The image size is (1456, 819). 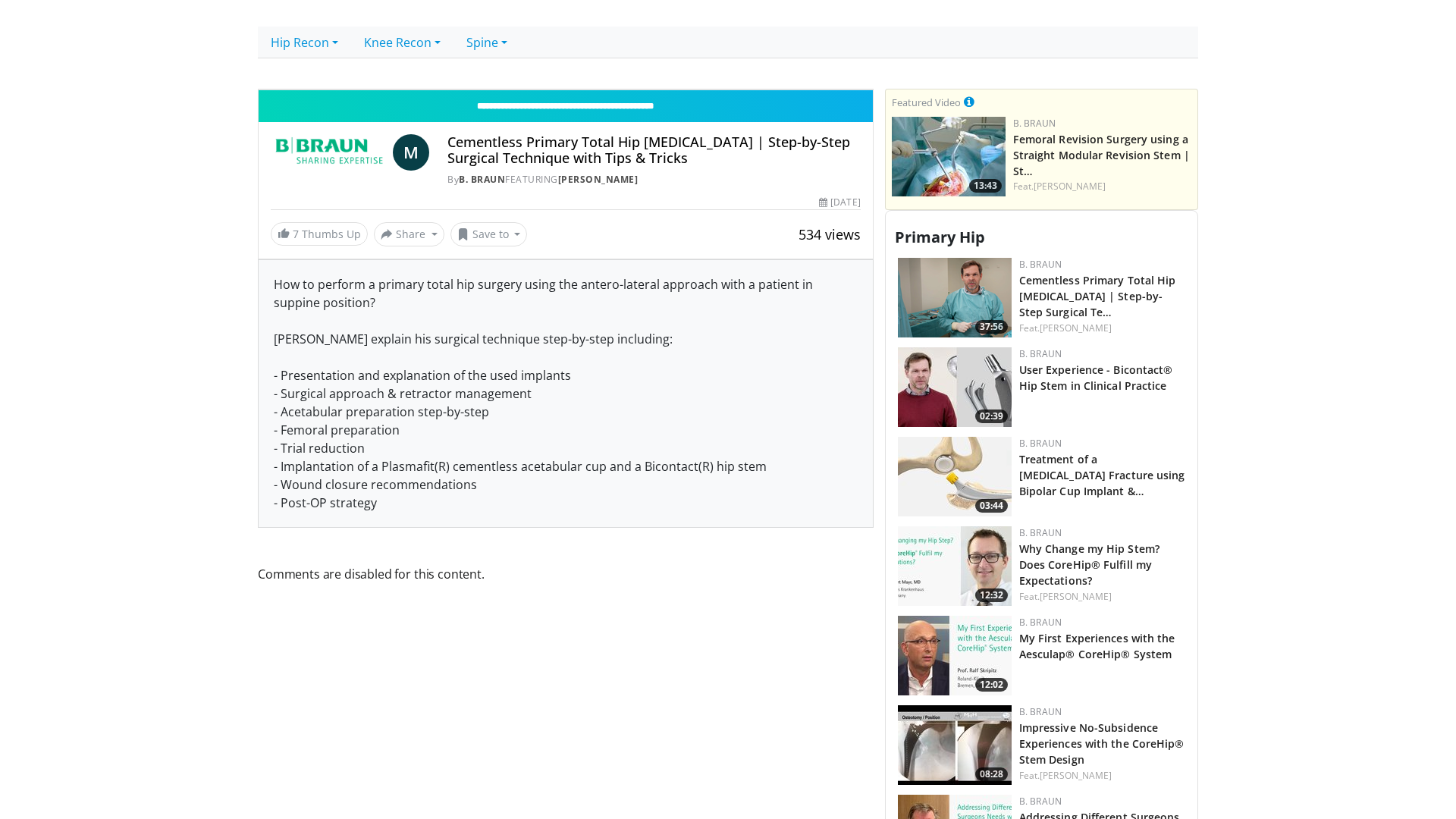 I want to click on img: dd541074-bb98-4b7d-853b-83c717806bb5.jpg.150x105_q85_crop-smart_upscale.jpg, so click(x=954, y=477).